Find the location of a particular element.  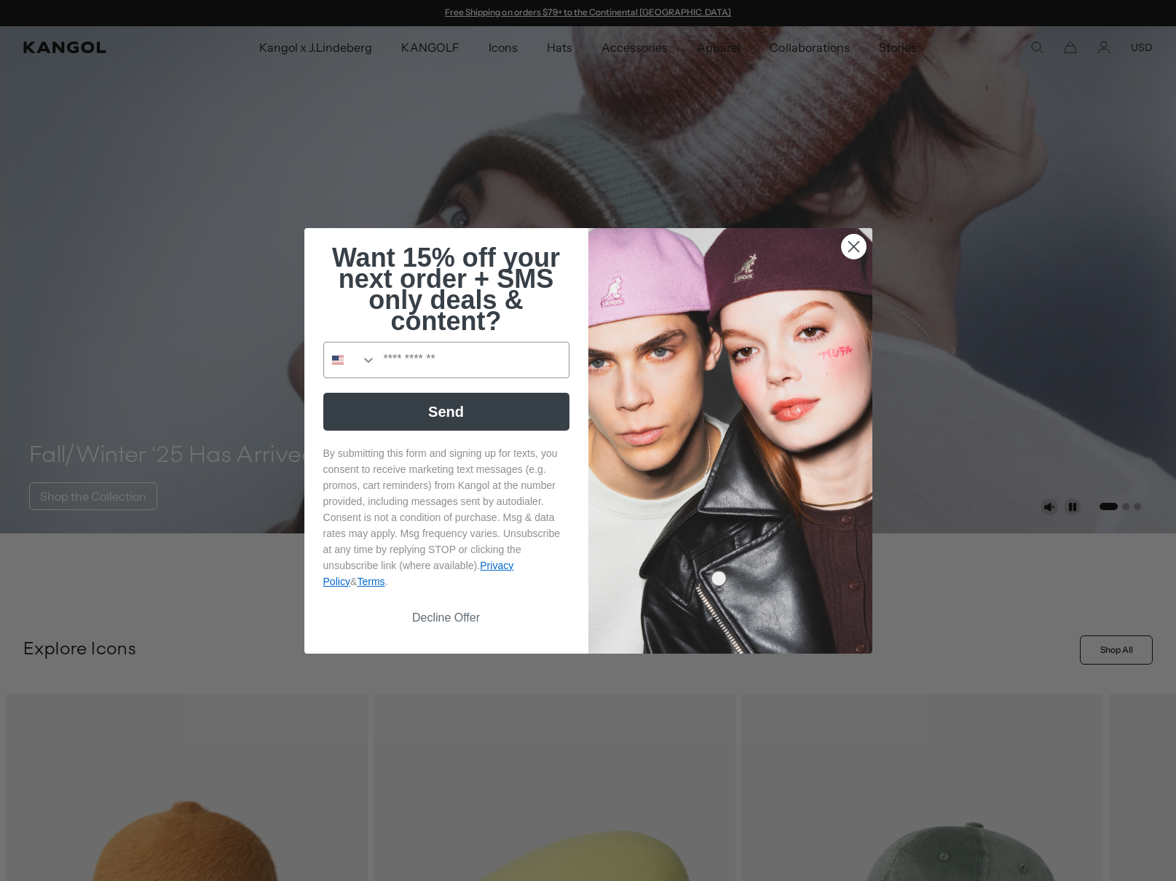

button: Close dialog is located at coordinates (854, 246).